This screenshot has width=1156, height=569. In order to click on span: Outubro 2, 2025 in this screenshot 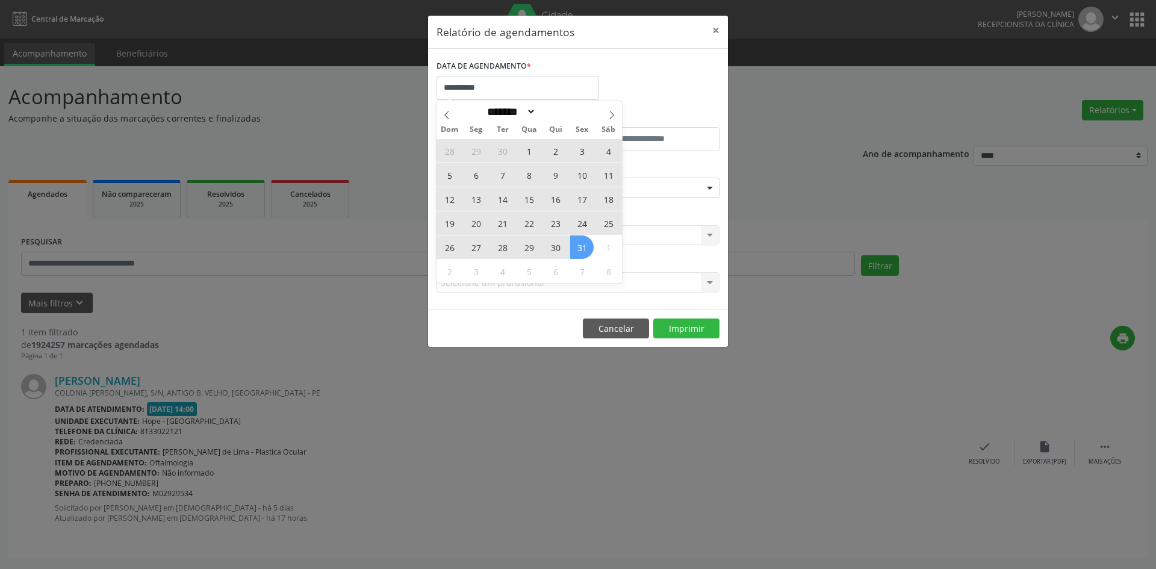, I will do `click(555, 151)`.